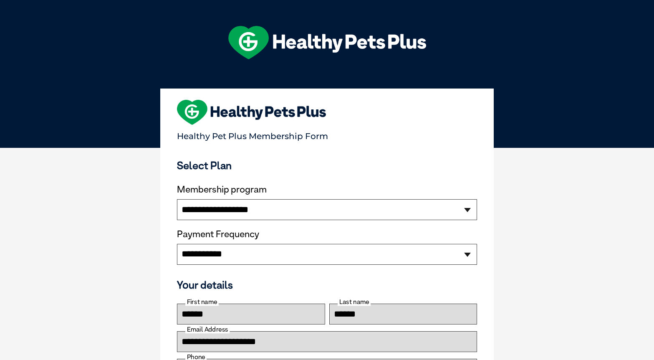 The width and height of the screenshot is (654, 360). I want to click on label: Email Address, so click(207, 329).